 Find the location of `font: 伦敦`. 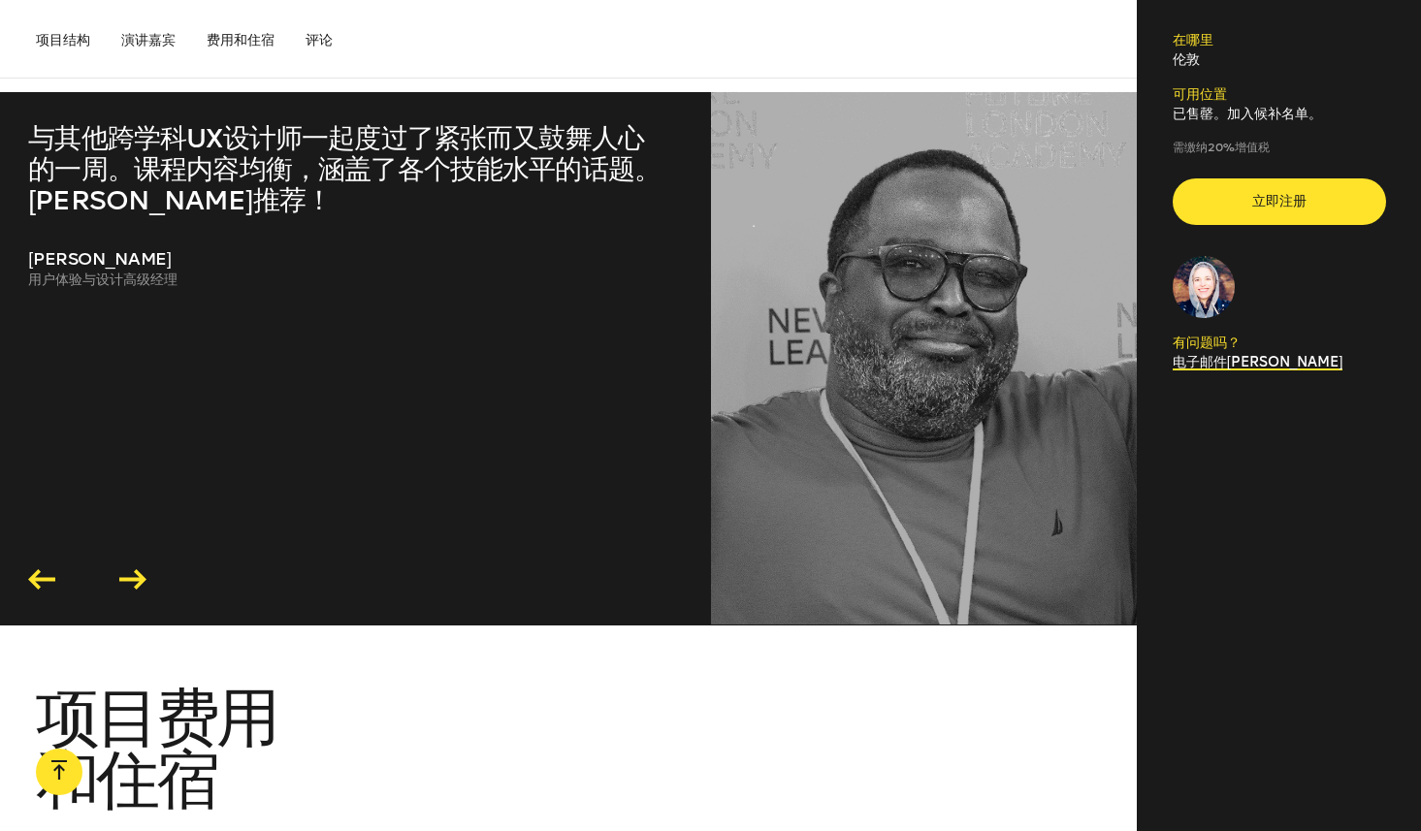

font: 伦敦 is located at coordinates (1186, 59).